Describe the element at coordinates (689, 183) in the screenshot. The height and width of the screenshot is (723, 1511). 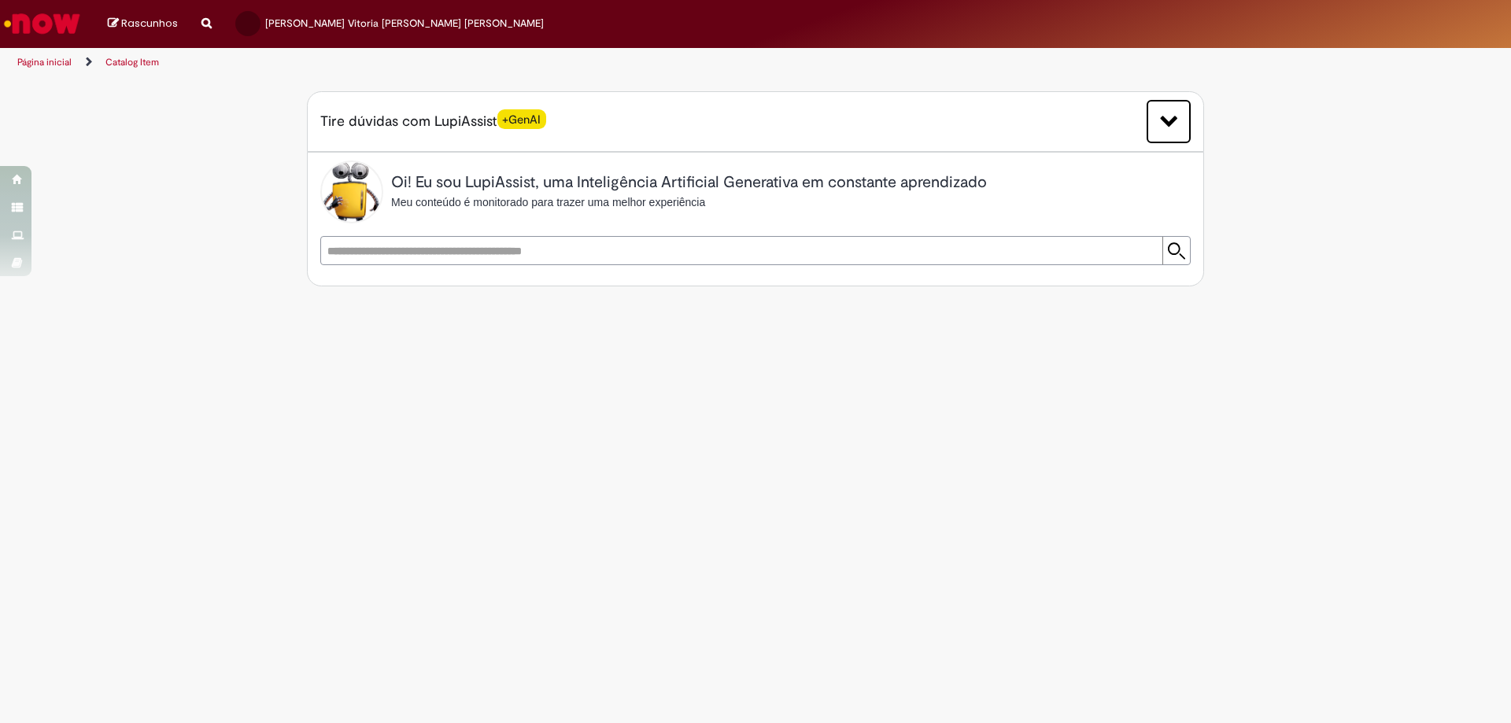
I see `h2: Oi! Eu sou LupiAssist, uma Inteligência Artificial Generativa em constante aprendizado` at that location.